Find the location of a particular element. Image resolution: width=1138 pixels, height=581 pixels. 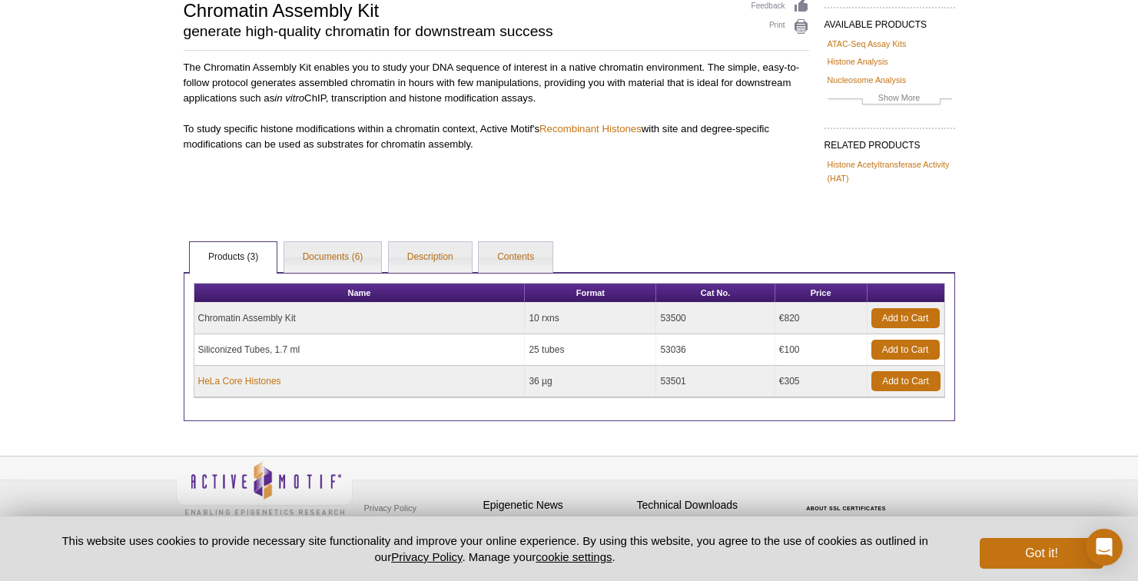

td: 53501 is located at coordinates (715, 381).